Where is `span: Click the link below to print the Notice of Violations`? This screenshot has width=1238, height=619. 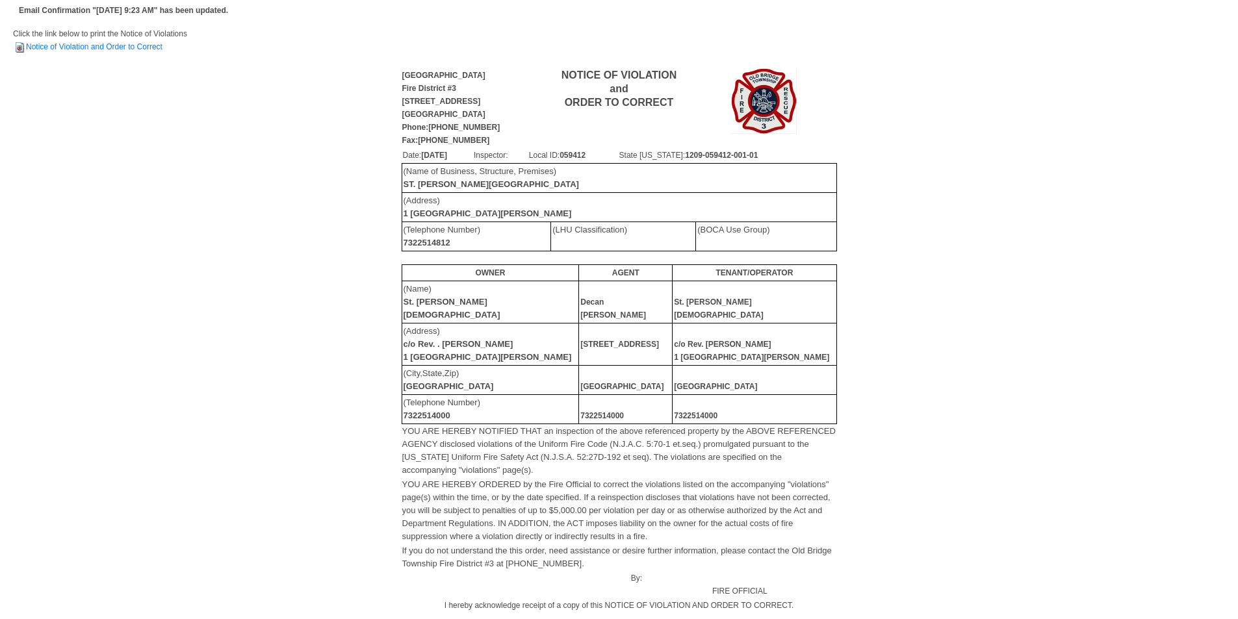 span: Click the link below to print the Notice of Violations is located at coordinates (100, 40).